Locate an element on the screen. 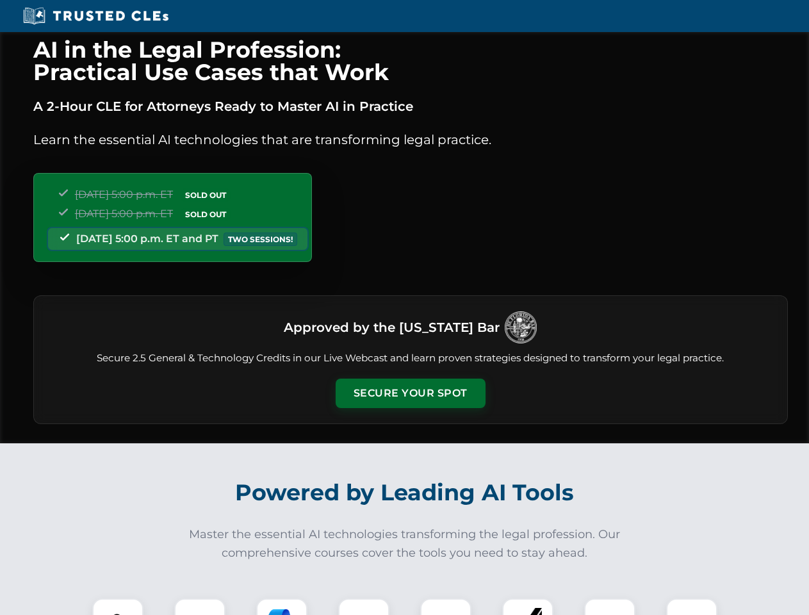 Image resolution: width=809 pixels, height=615 pixels. img: Trusted CLEs is located at coordinates (95, 16).